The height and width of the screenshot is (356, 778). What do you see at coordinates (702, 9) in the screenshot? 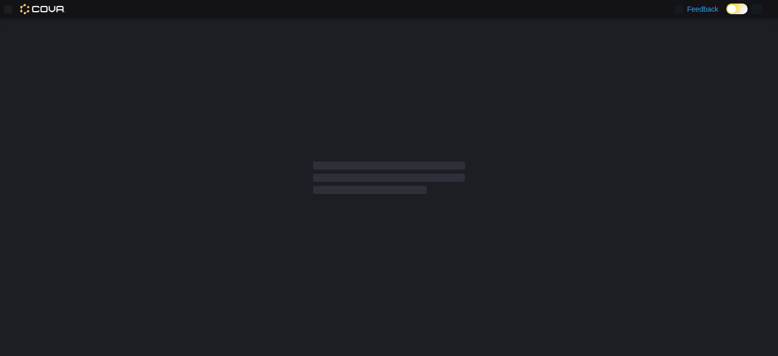
I see `span: Feedback` at bounding box center [702, 9].